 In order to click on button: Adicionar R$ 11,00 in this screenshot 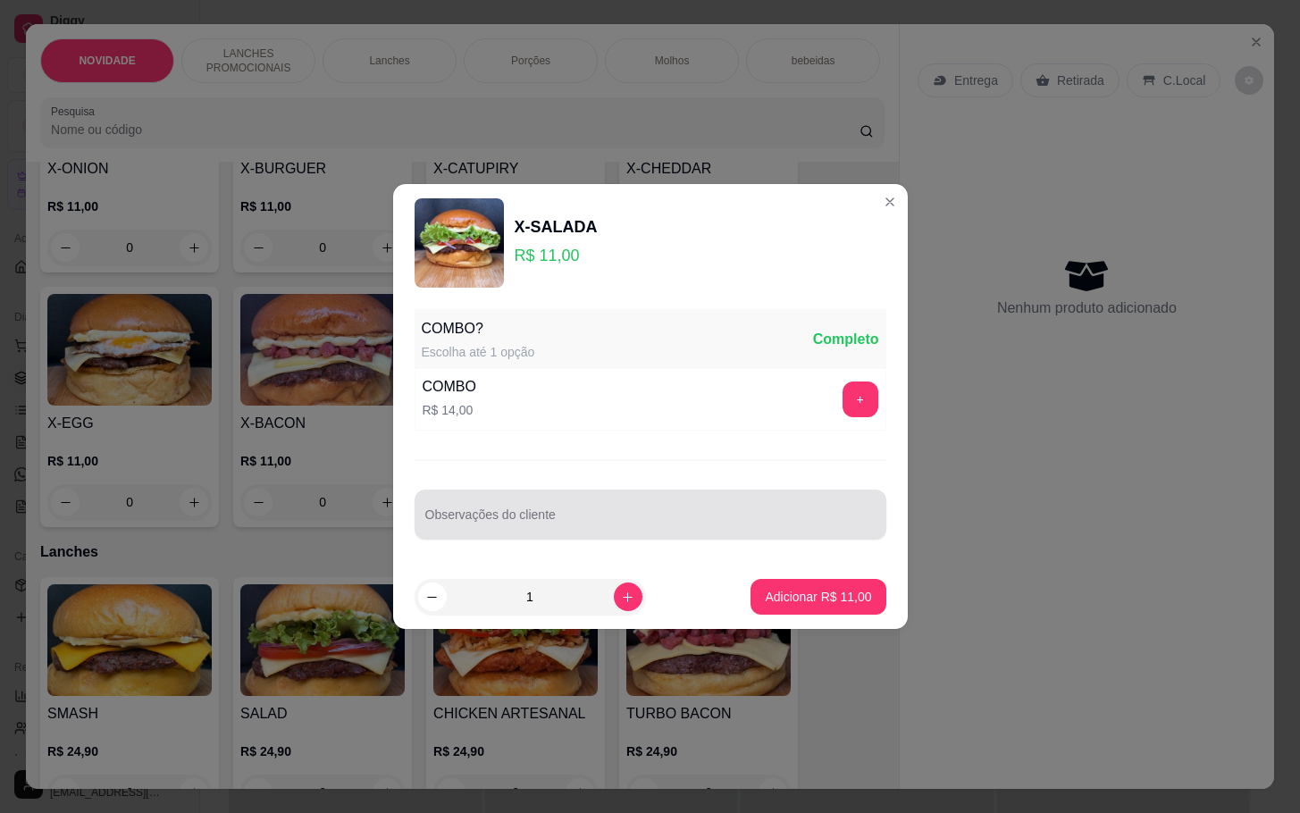, I will do `click(817, 597)`.